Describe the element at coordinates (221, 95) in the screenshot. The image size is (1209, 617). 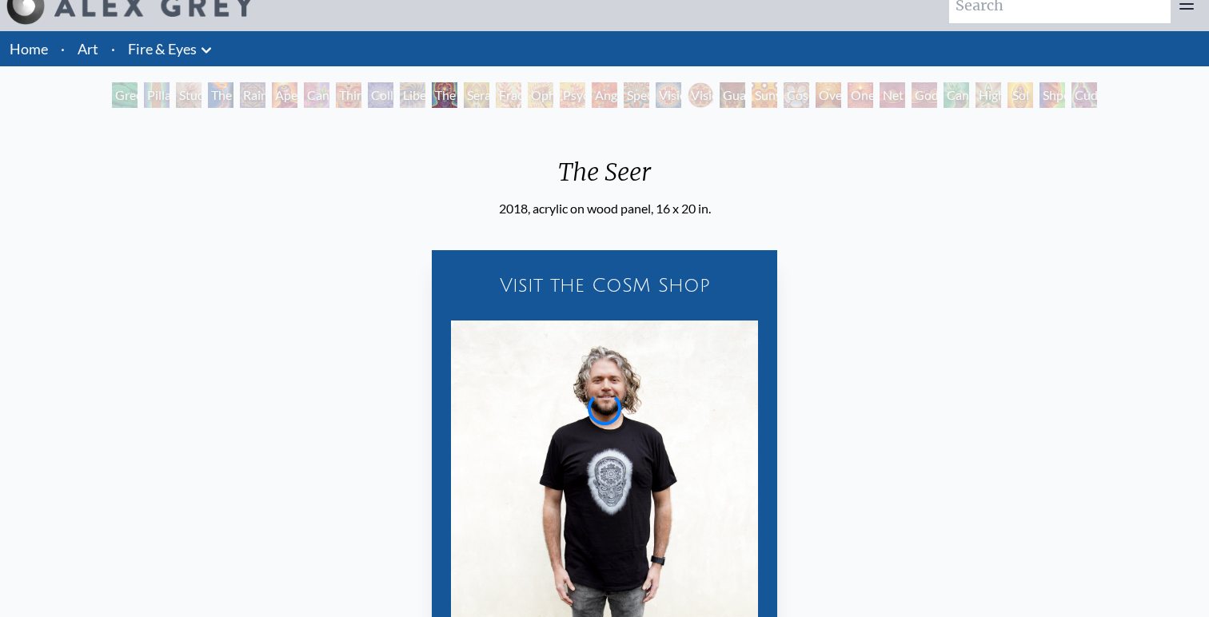
I see `div: The Torch` at that location.